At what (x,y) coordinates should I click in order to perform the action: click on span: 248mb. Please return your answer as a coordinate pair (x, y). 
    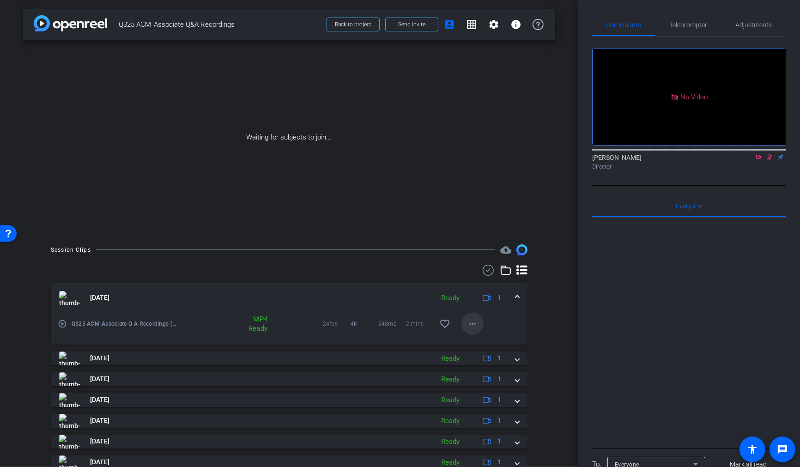
    Looking at the image, I should click on (392, 324).